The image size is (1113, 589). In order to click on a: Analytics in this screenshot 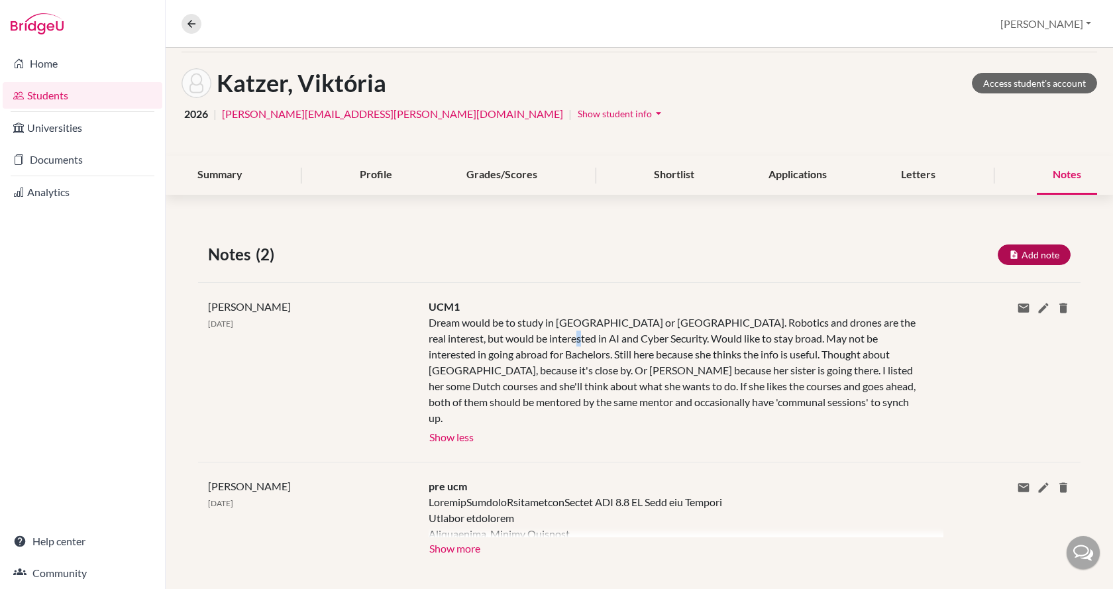, I will do `click(82, 192)`.